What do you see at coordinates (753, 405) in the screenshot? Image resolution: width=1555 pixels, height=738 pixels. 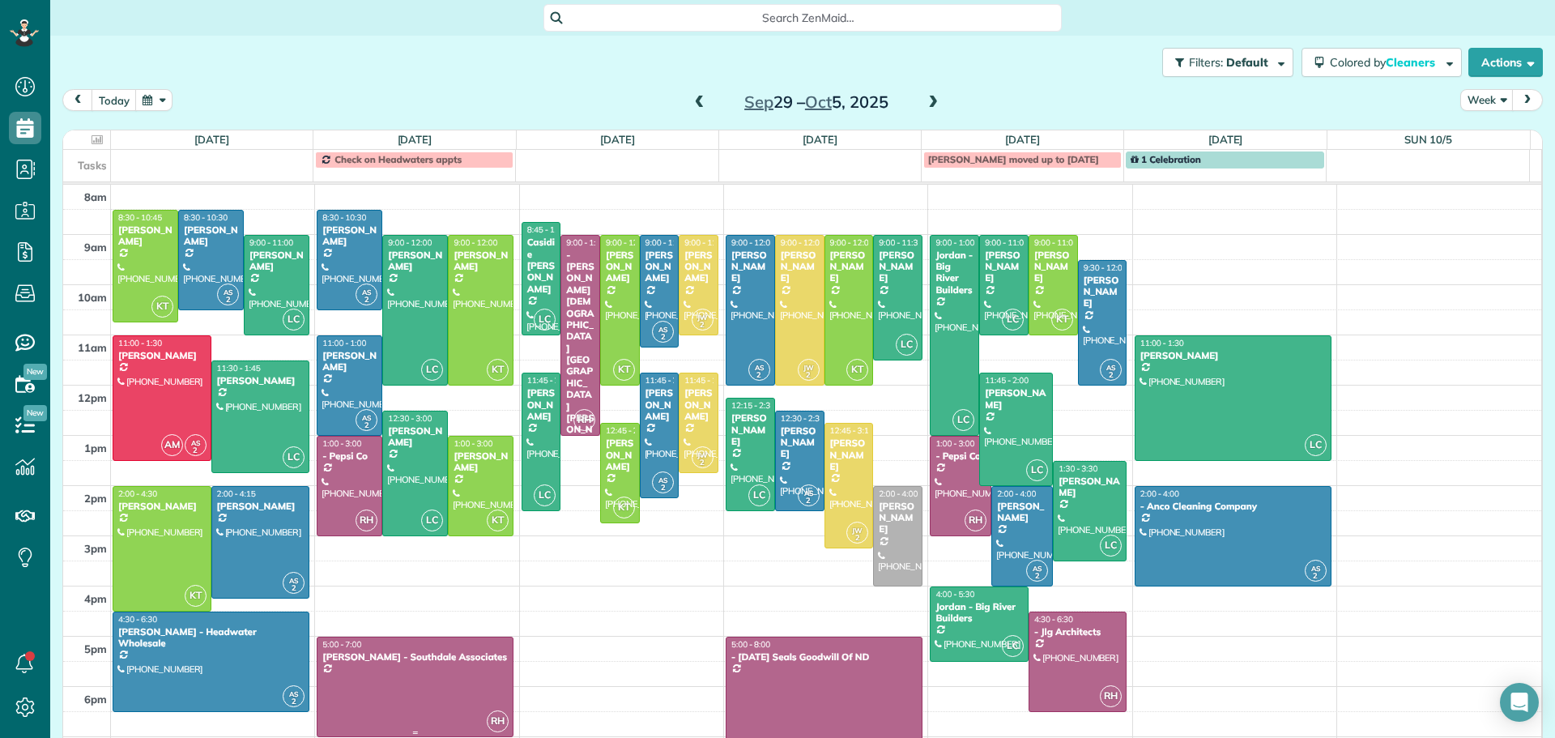 I see `span: 12:15 - 2:30` at bounding box center [753, 405].